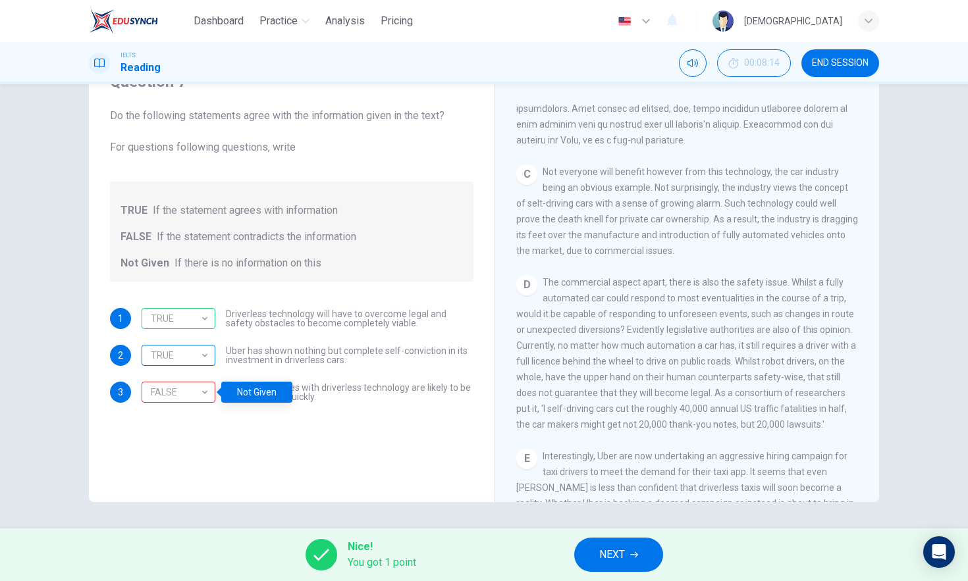  I want to click on span: Nice!, so click(382, 547).